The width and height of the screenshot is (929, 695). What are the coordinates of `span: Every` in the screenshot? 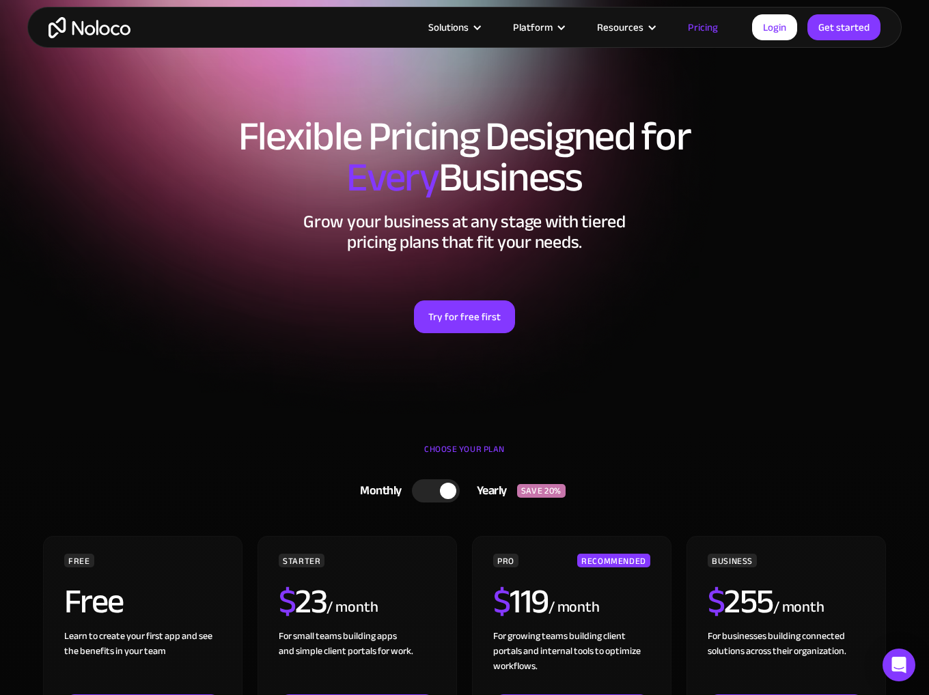 It's located at (392, 178).